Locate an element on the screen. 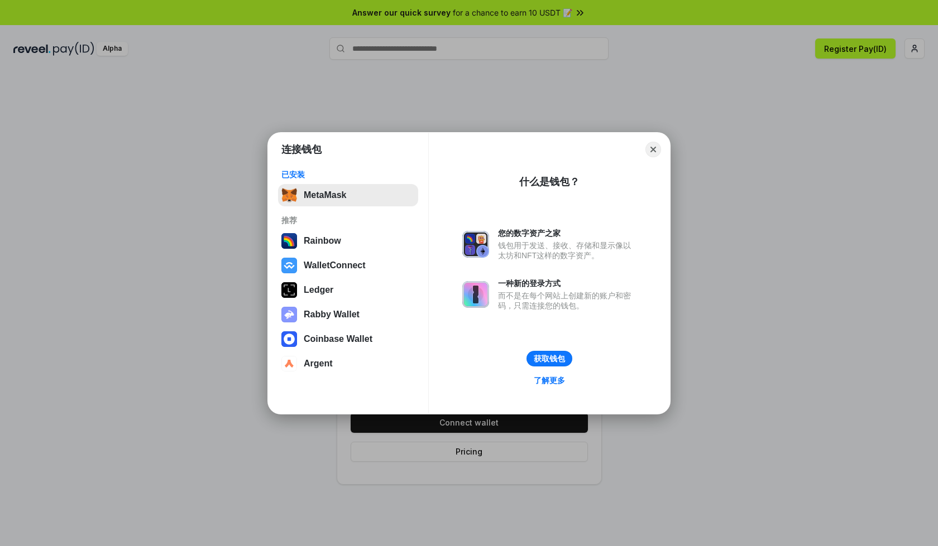 Image resolution: width=938 pixels, height=546 pixels. button: Ledger is located at coordinates (348, 290).